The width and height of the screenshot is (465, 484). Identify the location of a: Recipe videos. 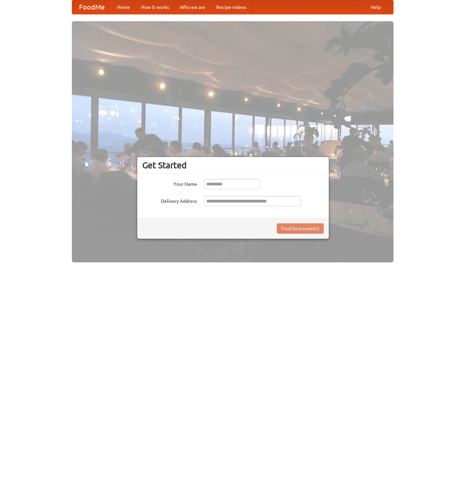
(231, 7).